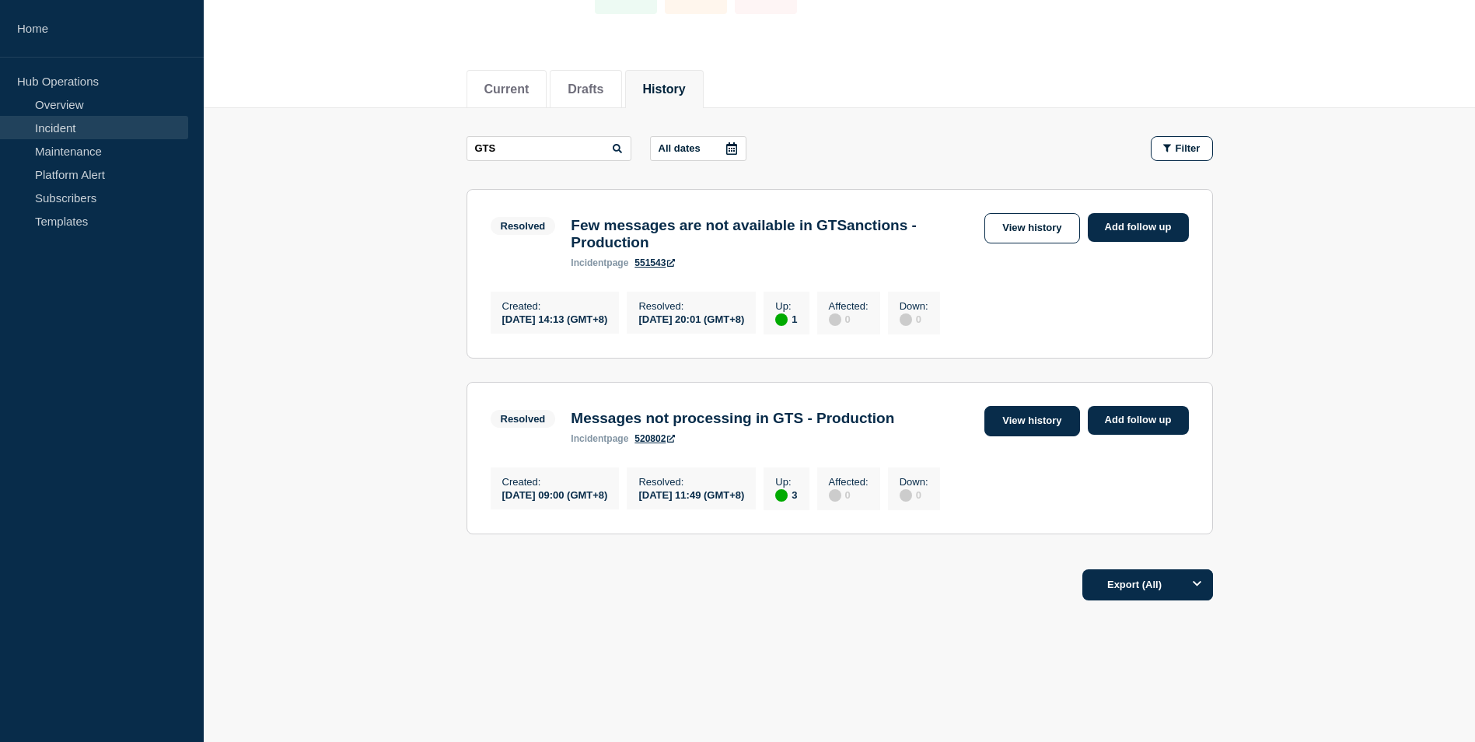  I want to click on div: 3, so click(786, 495).